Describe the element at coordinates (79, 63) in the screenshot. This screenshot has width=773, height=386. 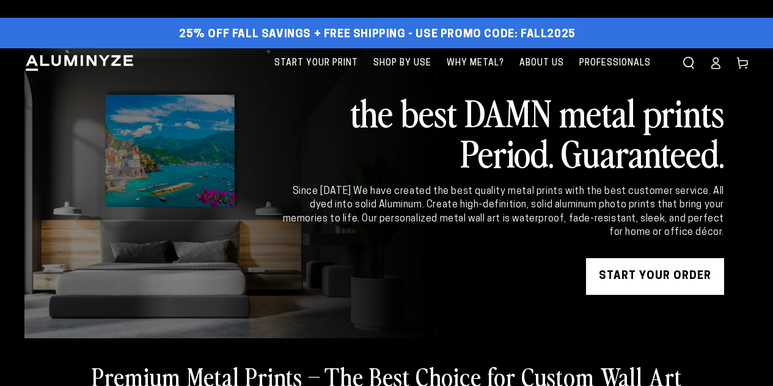
I see `img: Aluminyze` at that location.